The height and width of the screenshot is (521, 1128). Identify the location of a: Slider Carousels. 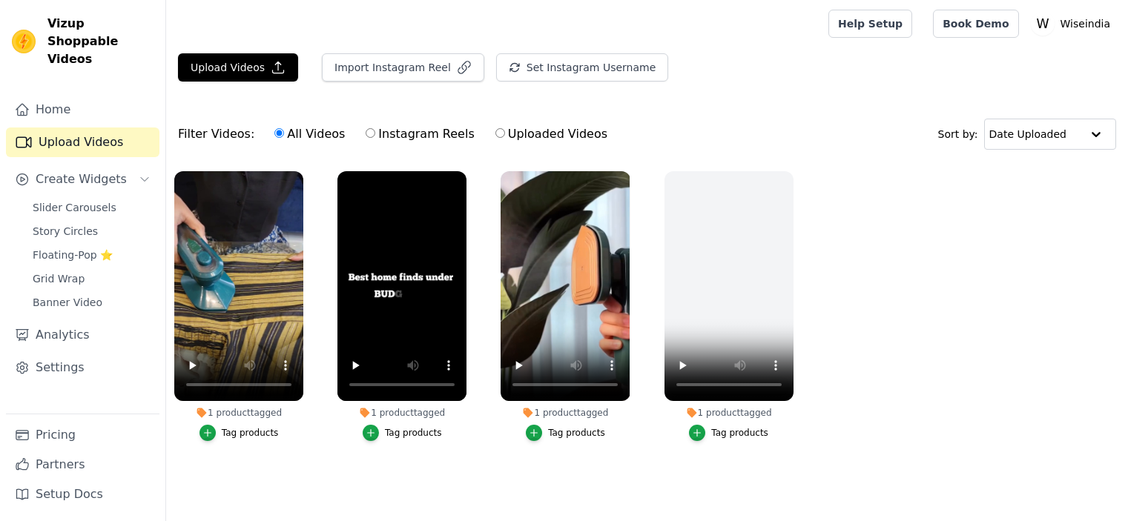
(91, 208).